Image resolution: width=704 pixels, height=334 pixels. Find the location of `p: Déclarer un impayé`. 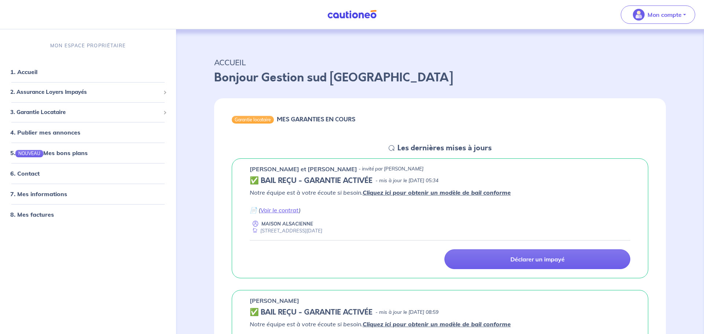

p: Déclarer un impayé is located at coordinates (538, 259).